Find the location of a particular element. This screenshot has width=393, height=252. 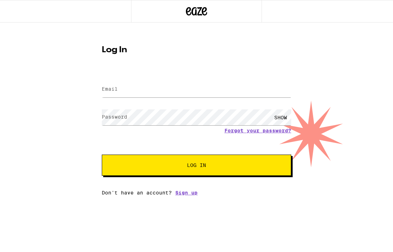

a: Sign up is located at coordinates (186, 193).